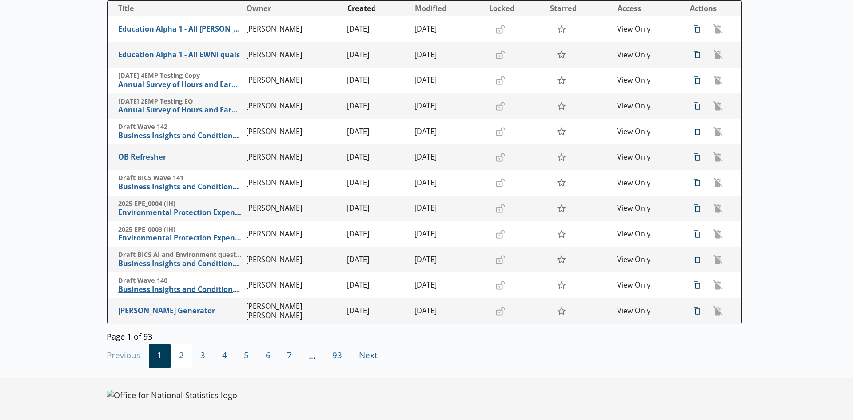  Describe the element at coordinates (180, 229) in the screenshot. I see `span: 2025 EPE_0003 (IH)` at that location.